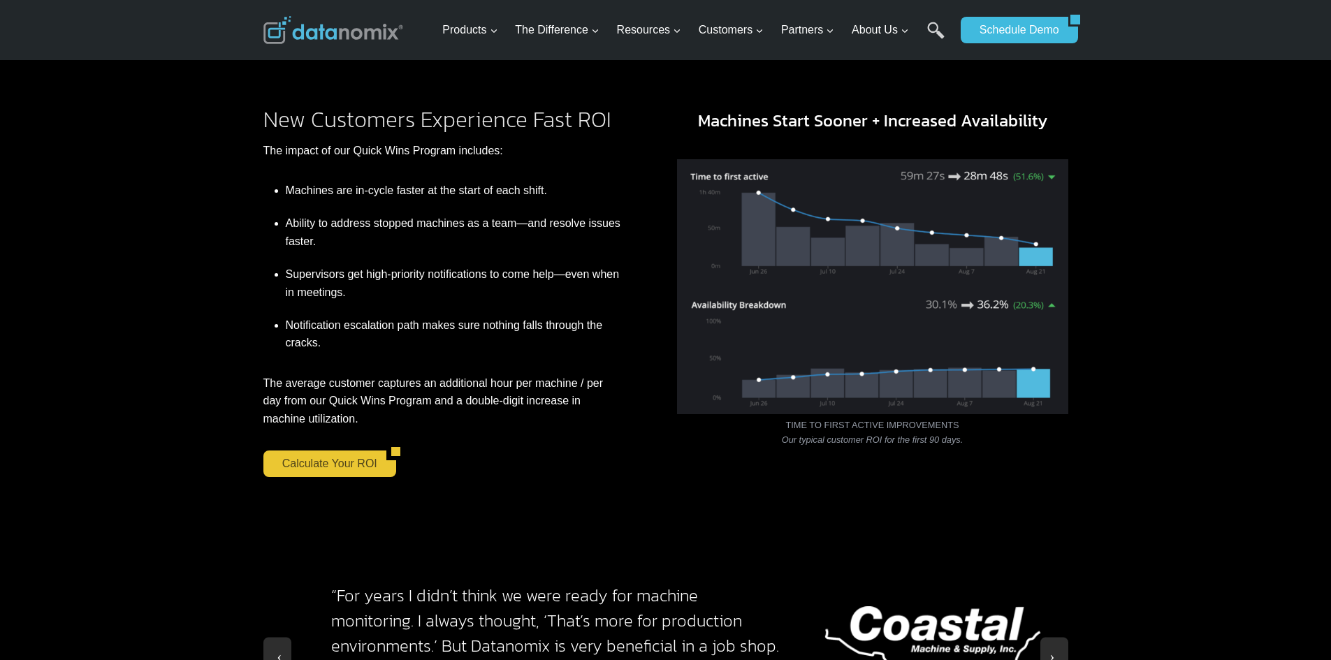  I want to click on span: Last Name, so click(337, 7).